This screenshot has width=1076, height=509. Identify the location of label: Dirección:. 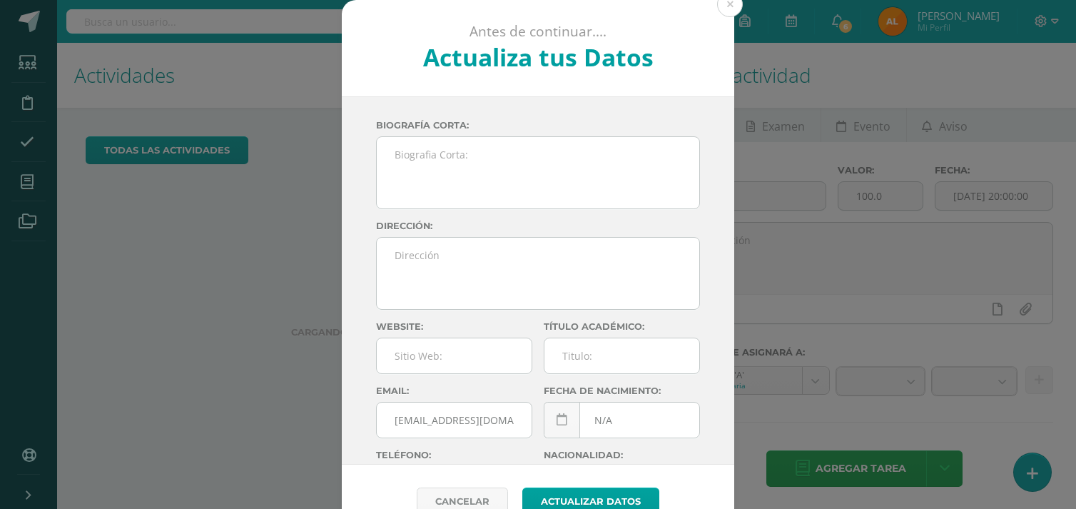
(538, 225).